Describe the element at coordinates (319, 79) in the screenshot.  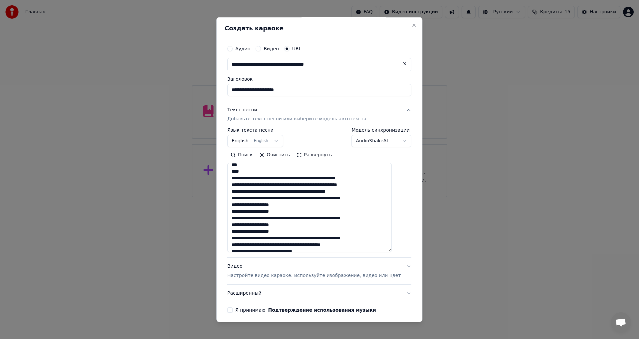
I see `label: Заголовок` at that location.